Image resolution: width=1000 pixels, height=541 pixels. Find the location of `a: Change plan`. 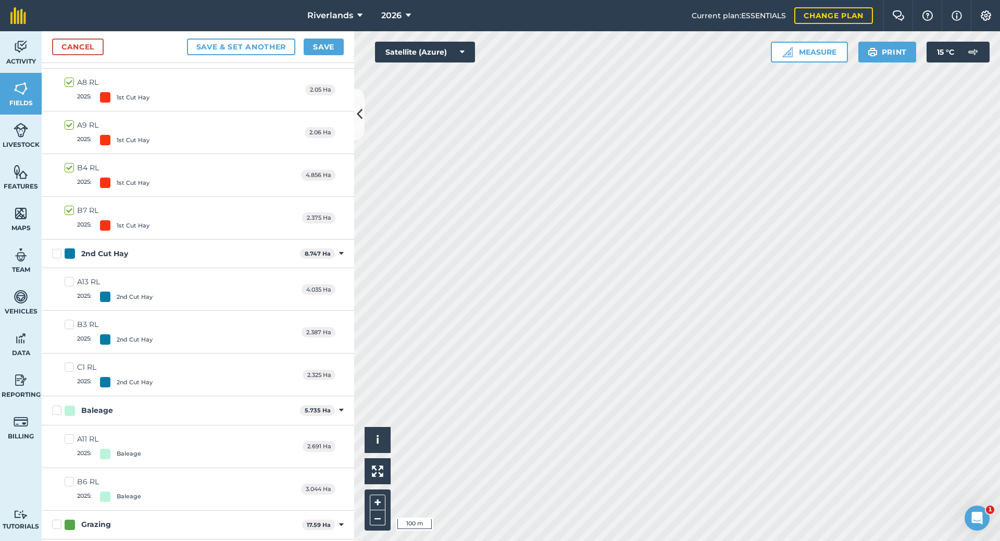

a: Change plan is located at coordinates (833, 16).